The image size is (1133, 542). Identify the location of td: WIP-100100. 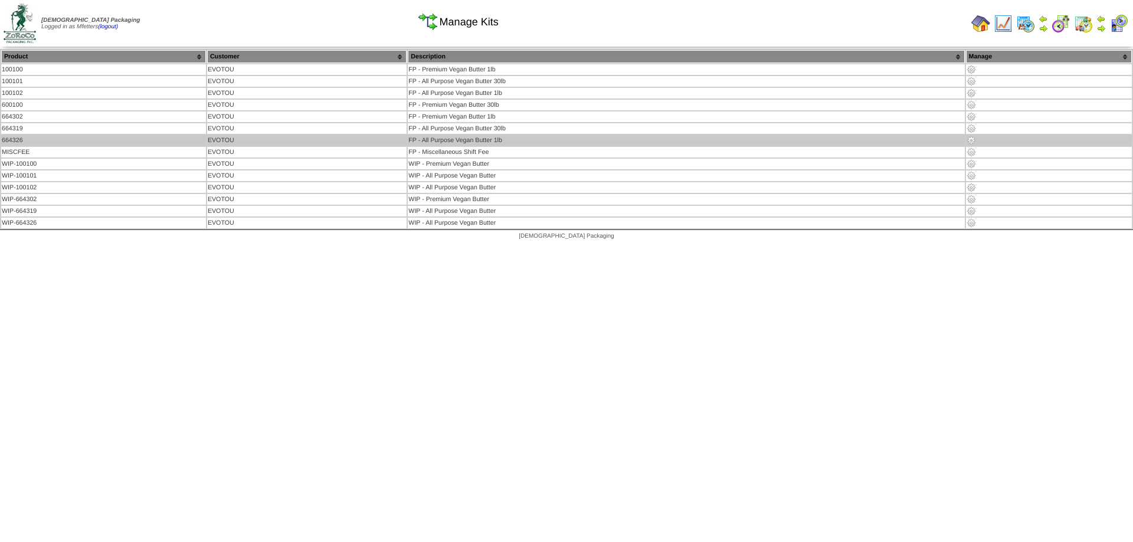
(103, 164).